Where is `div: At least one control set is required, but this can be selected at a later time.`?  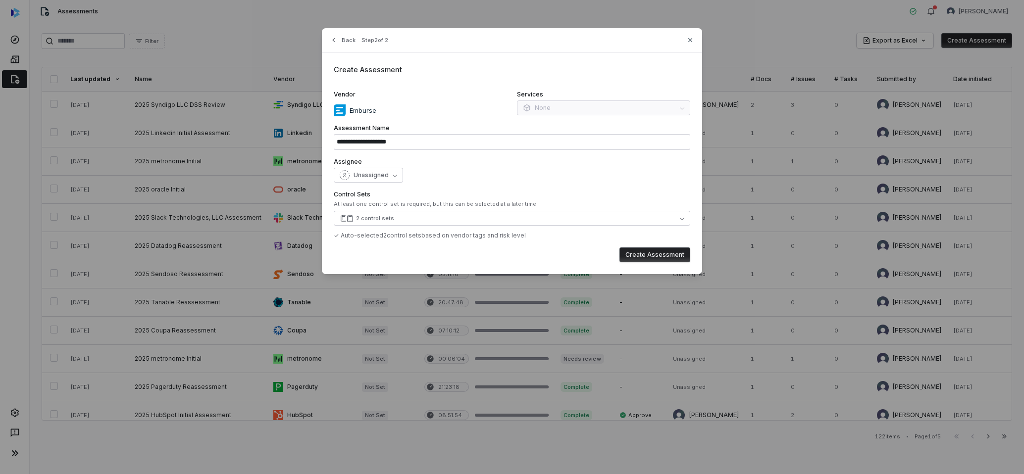 div: At least one control set is required, but this can be selected at a later time. is located at coordinates (512, 204).